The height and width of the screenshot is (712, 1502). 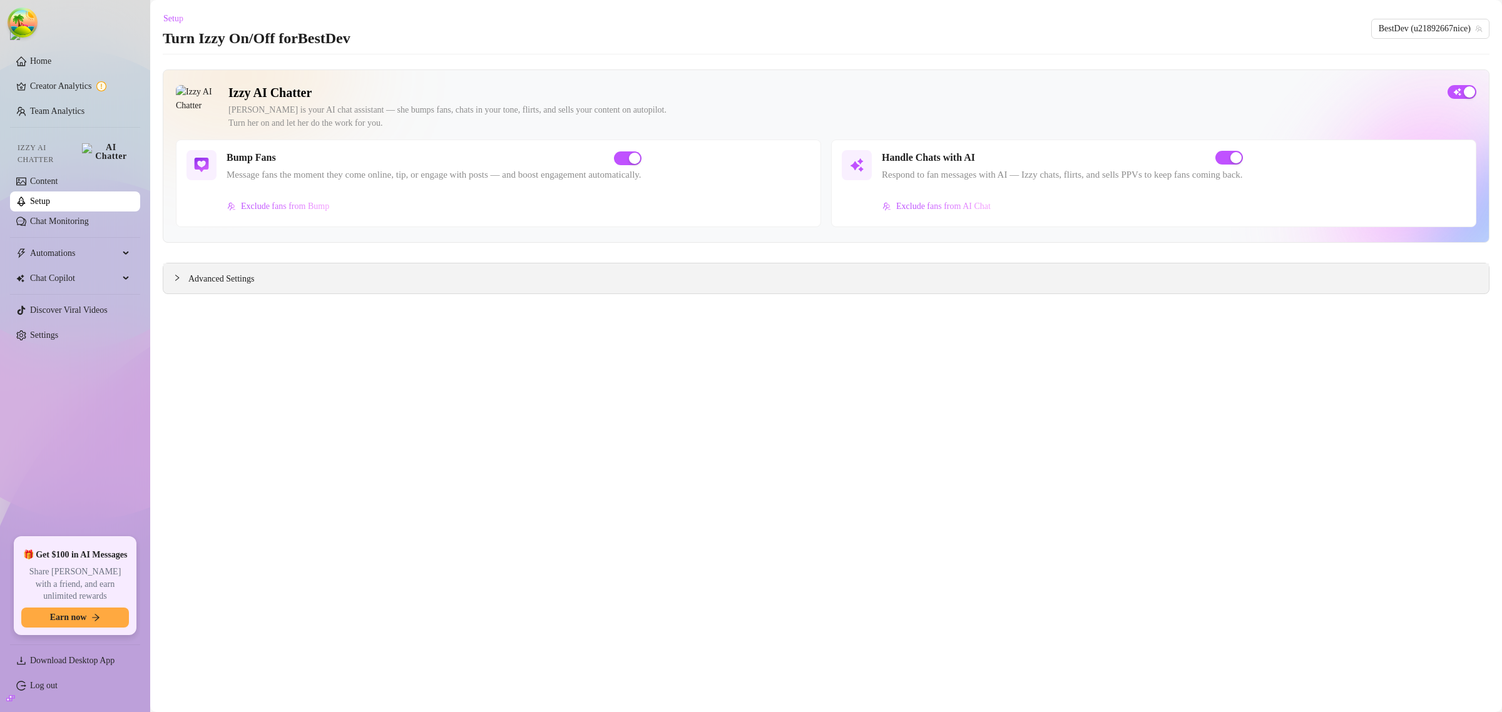 I want to click on a: Settings, so click(x=44, y=335).